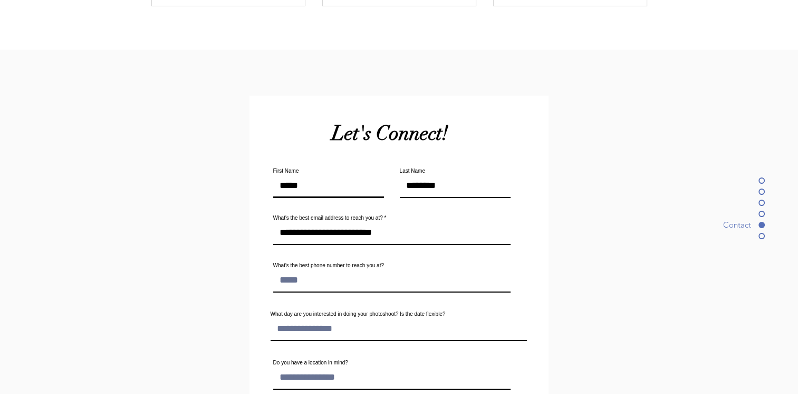 This screenshot has height=394, width=798. Describe the element at coordinates (686, 197) in the screenshot. I see `nav: Page` at that location.